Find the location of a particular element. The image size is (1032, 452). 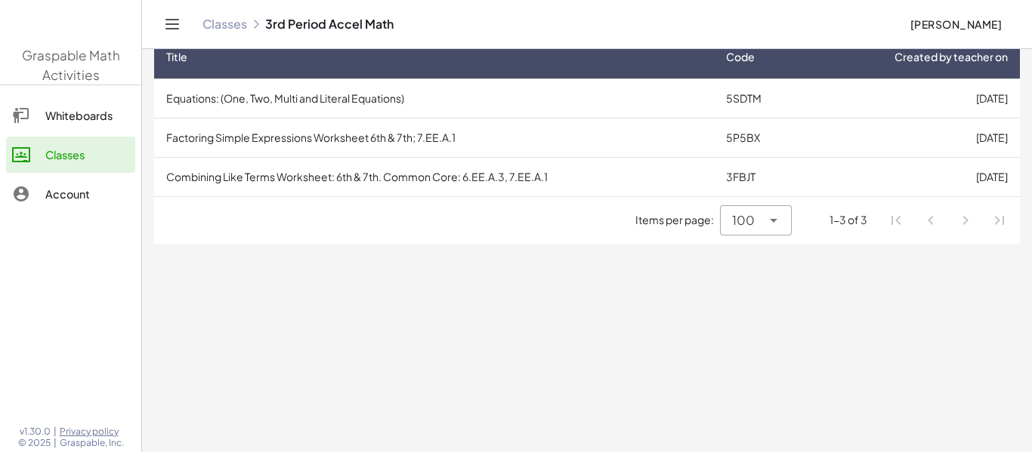

td: Combining Like Terms Worksheet: 6th & 7th. Common Core: 6.EE.A.3, 7.EE.A.1 is located at coordinates (433, 177).